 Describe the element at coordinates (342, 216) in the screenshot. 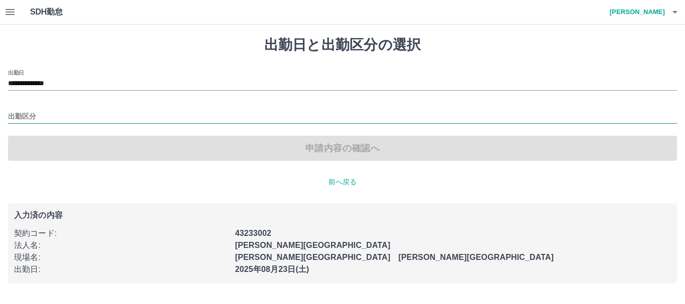

I see `p: 入力済の内容` at that location.